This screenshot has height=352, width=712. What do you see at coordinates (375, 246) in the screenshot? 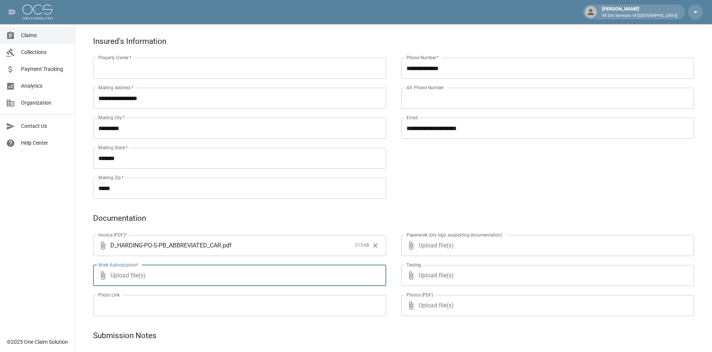
I see `button: Clear` at bounding box center [375, 246].